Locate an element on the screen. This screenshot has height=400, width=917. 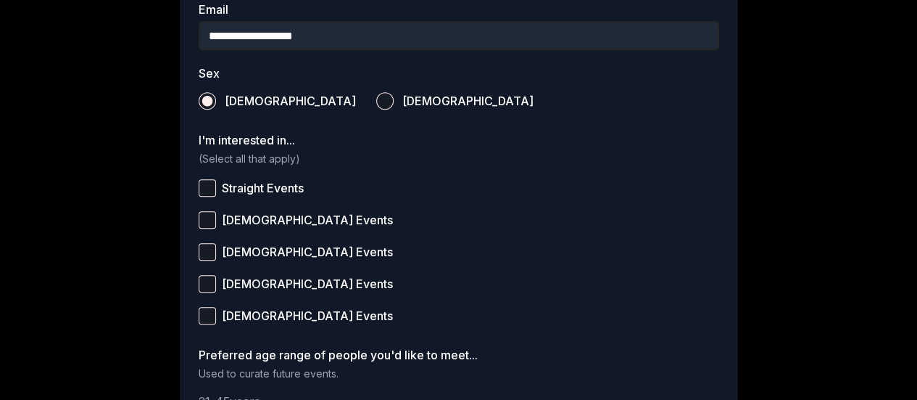
p: (Select all that apply) is located at coordinates (459, 159).